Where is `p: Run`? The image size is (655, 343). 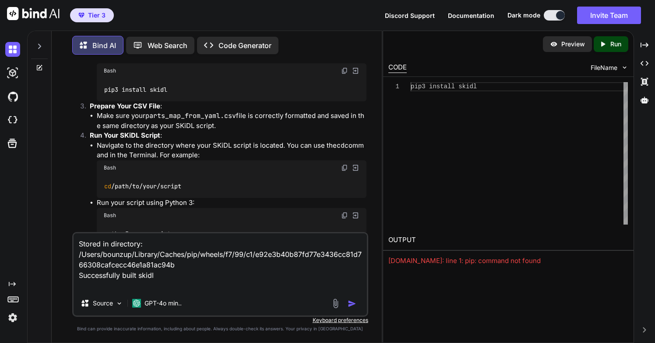
p: Run is located at coordinates (615, 44).